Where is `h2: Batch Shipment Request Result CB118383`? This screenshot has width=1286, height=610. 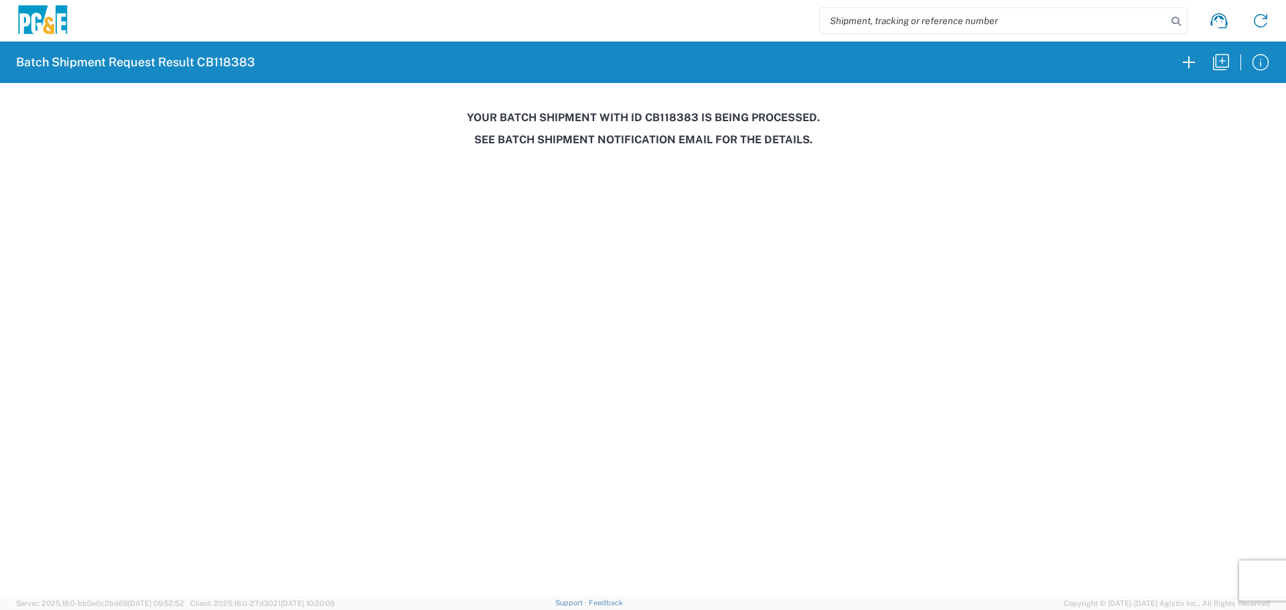 h2: Batch Shipment Request Result CB118383 is located at coordinates (135, 62).